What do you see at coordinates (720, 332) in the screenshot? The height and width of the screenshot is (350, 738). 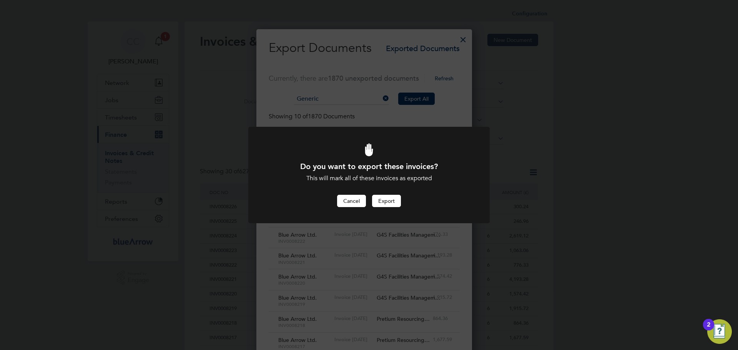 I see `button: Open Resource Center, 2 new notifications` at bounding box center [720, 332].